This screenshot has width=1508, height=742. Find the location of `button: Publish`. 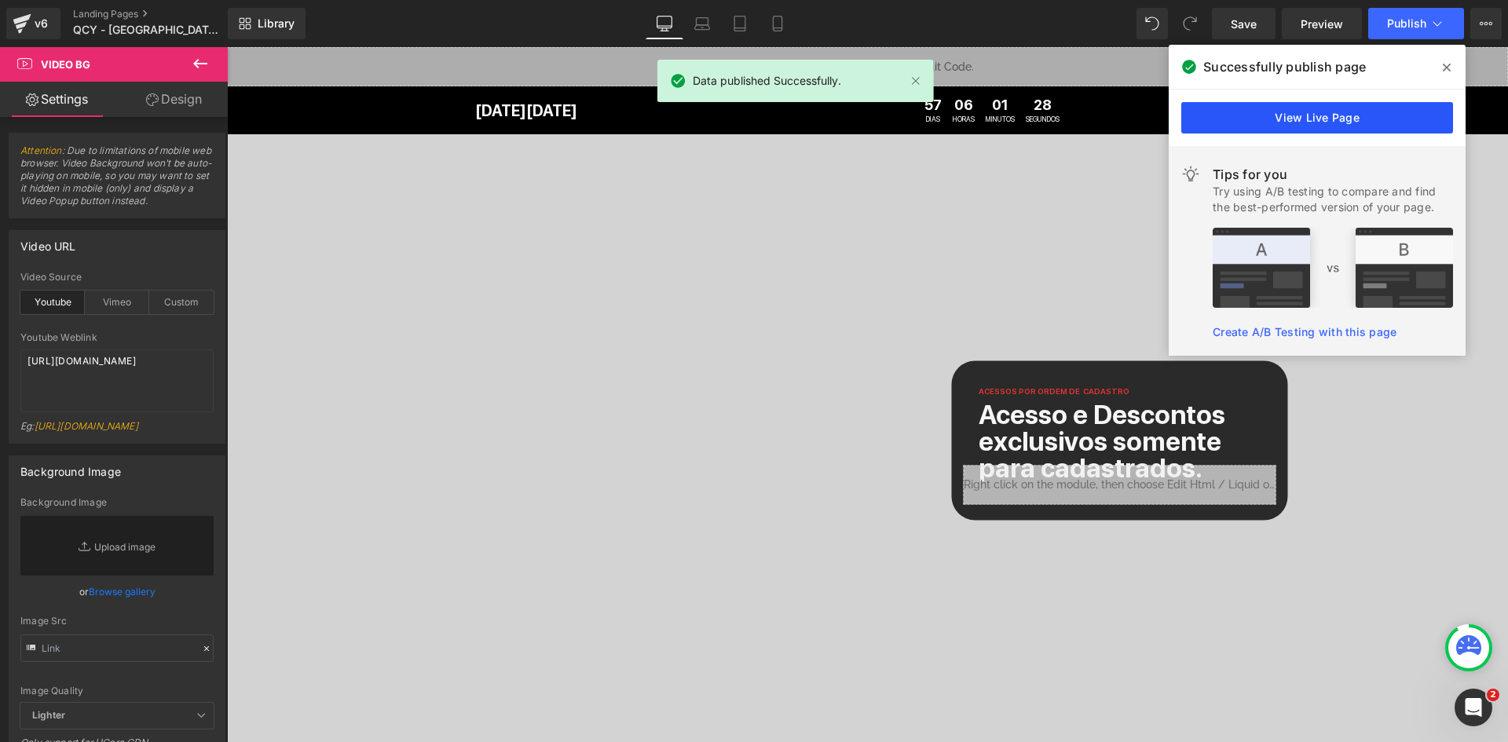

button: Publish is located at coordinates (1416, 24).